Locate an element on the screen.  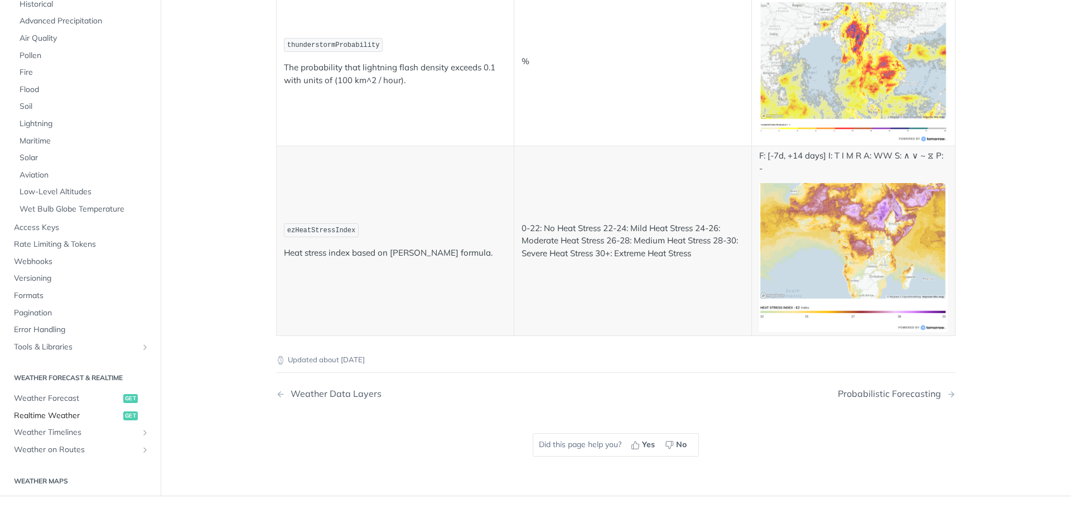
span: Air Quality is located at coordinates (84, 38).